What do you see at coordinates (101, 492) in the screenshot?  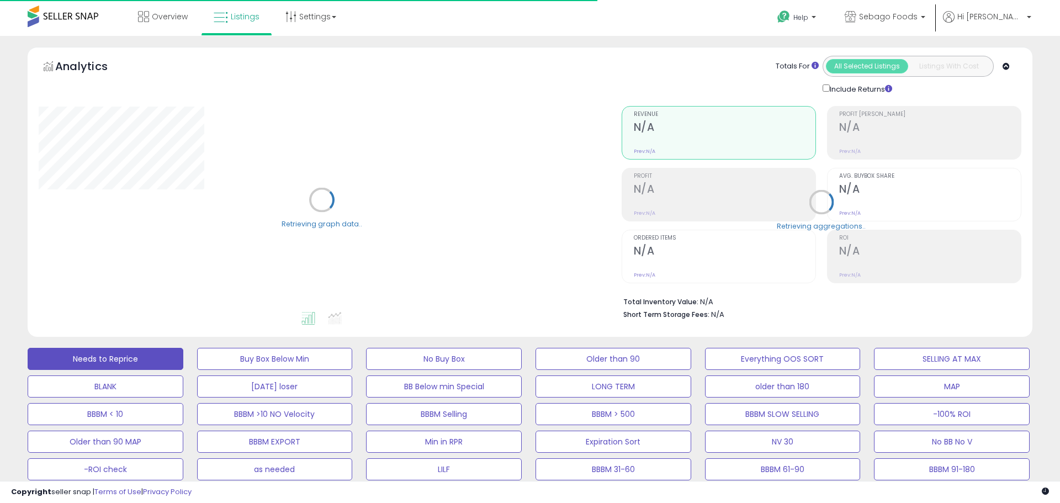 I see `div: seller snap | |` at bounding box center [101, 492].